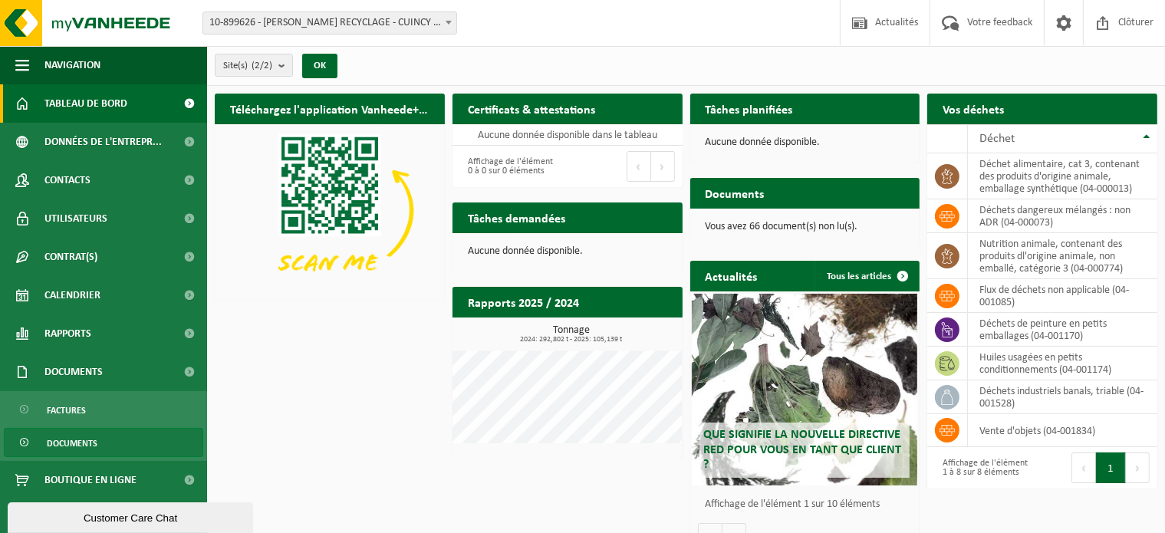 Image resolution: width=1165 pixels, height=533 pixels. I want to click on span: Utilisateurs, so click(76, 219).